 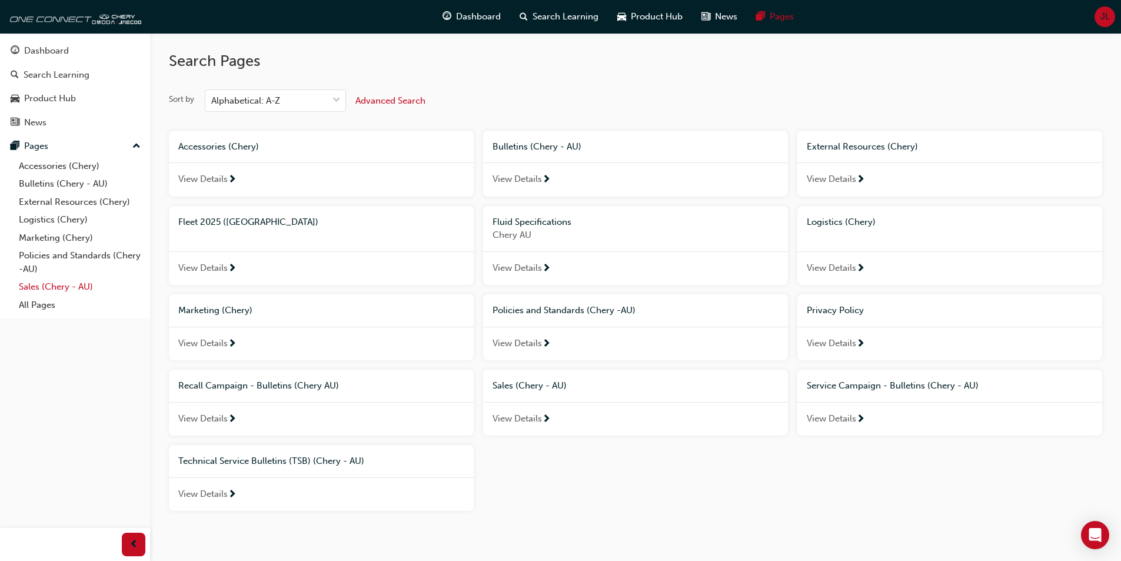 I want to click on span: Privacy Policy, so click(x=835, y=310).